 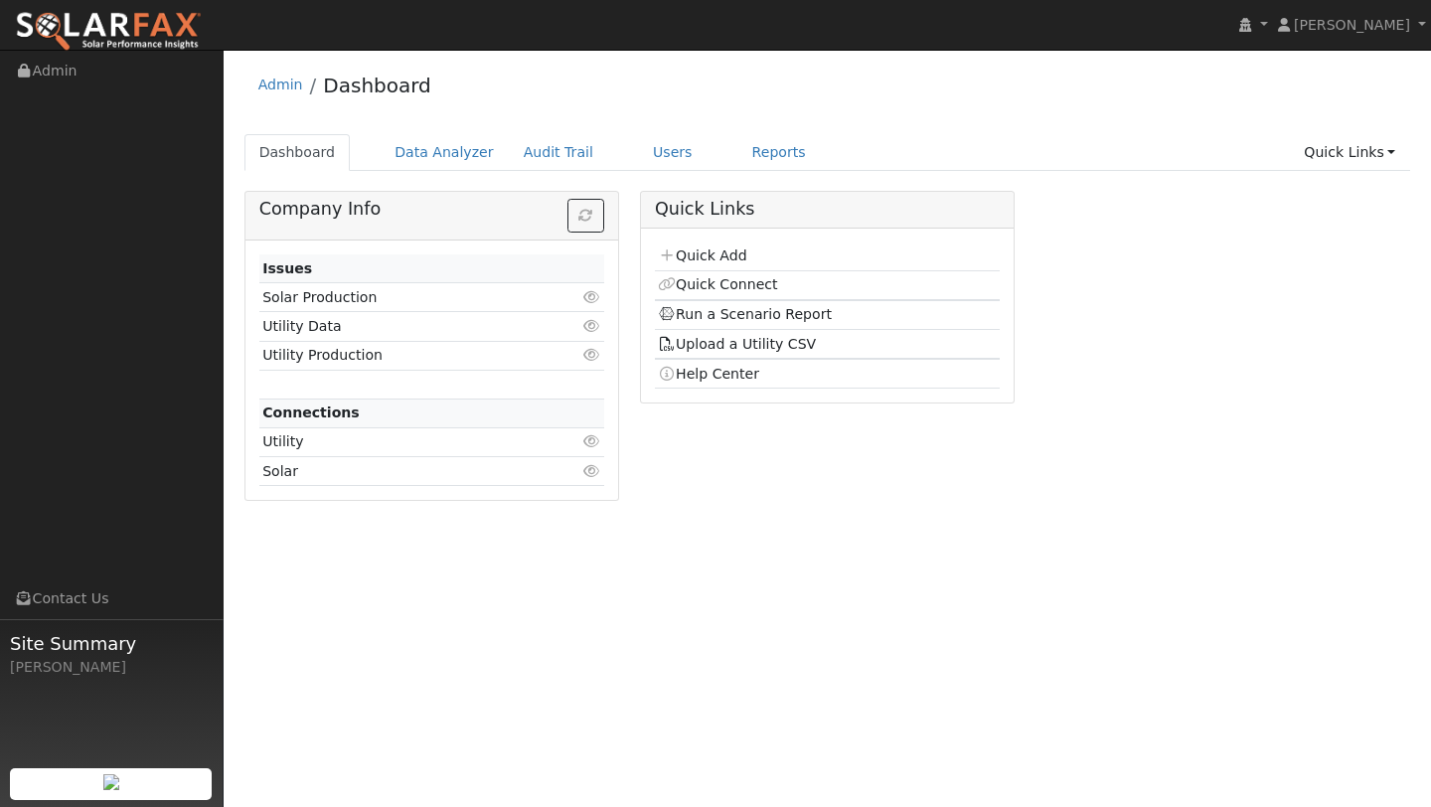 I want to click on span: Site Summary, so click(x=111, y=643).